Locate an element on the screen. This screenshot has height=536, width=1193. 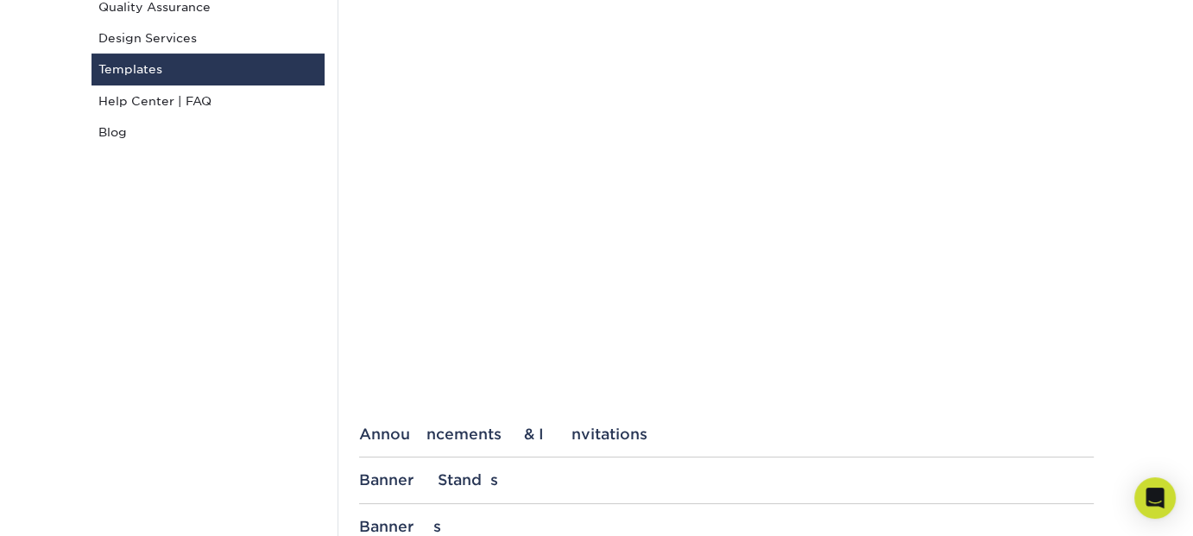
div: Banners is located at coordinates (726, 527).